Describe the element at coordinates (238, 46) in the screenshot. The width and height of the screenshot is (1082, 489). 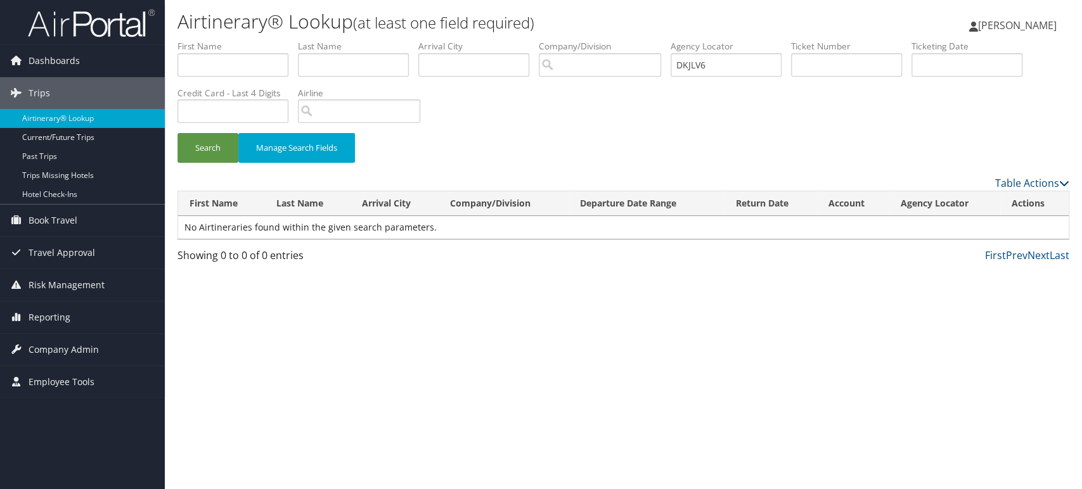
I see `label: First Name` at that location.